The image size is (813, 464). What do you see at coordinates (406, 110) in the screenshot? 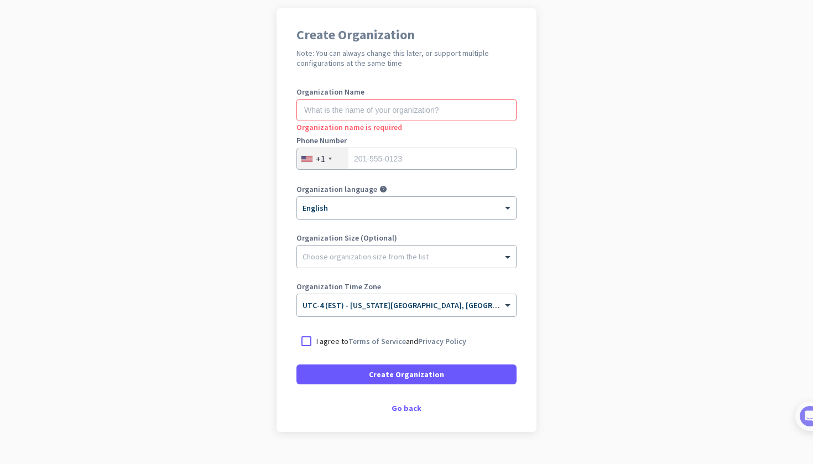
I see `input: What is the name of your organization?` at bounding box center [406, 110].